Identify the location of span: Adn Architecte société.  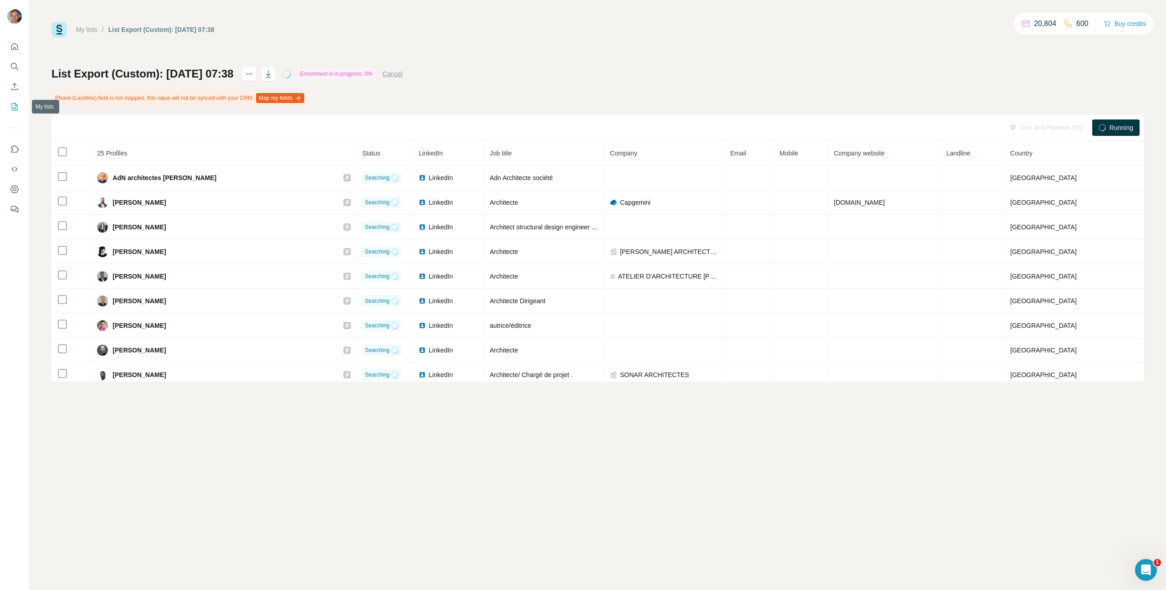
(521, 178).